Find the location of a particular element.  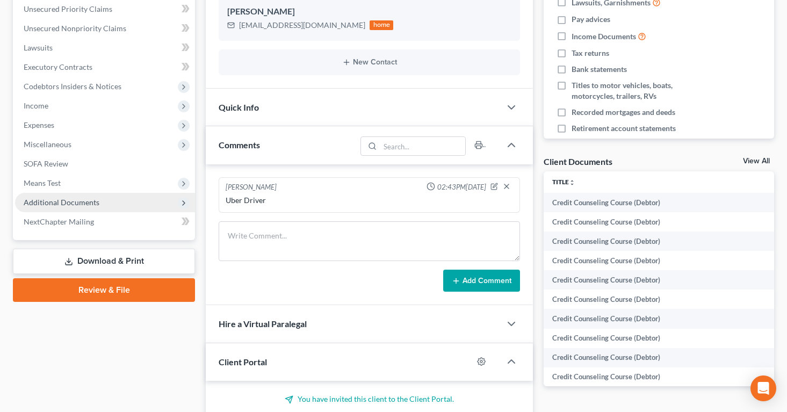

a: NextChapter Mailing is located at coordinates (105, 222).